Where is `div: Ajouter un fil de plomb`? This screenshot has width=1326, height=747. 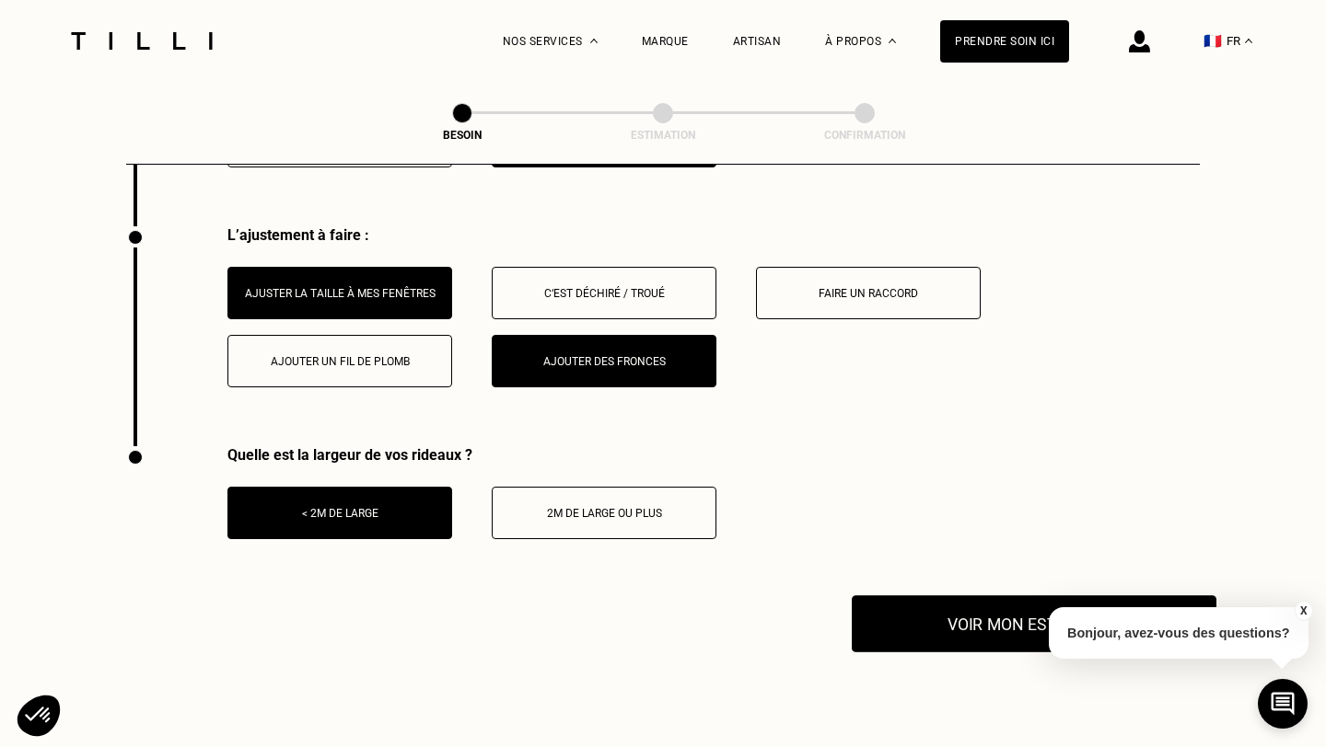
div: Ajouter un fil de plomb is located at coordinates (340, 362).